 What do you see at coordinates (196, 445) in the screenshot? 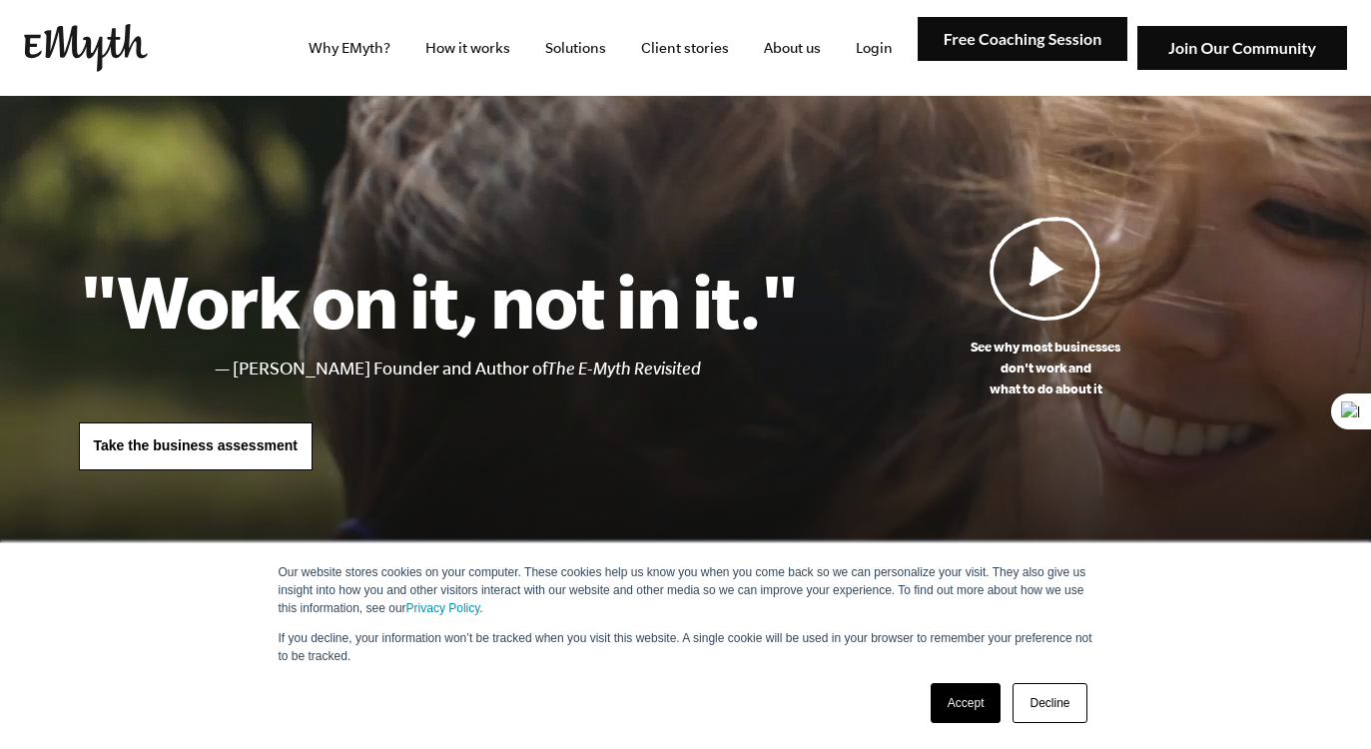
I see `span: Take the business assessment` at bounding box center [196, 445].